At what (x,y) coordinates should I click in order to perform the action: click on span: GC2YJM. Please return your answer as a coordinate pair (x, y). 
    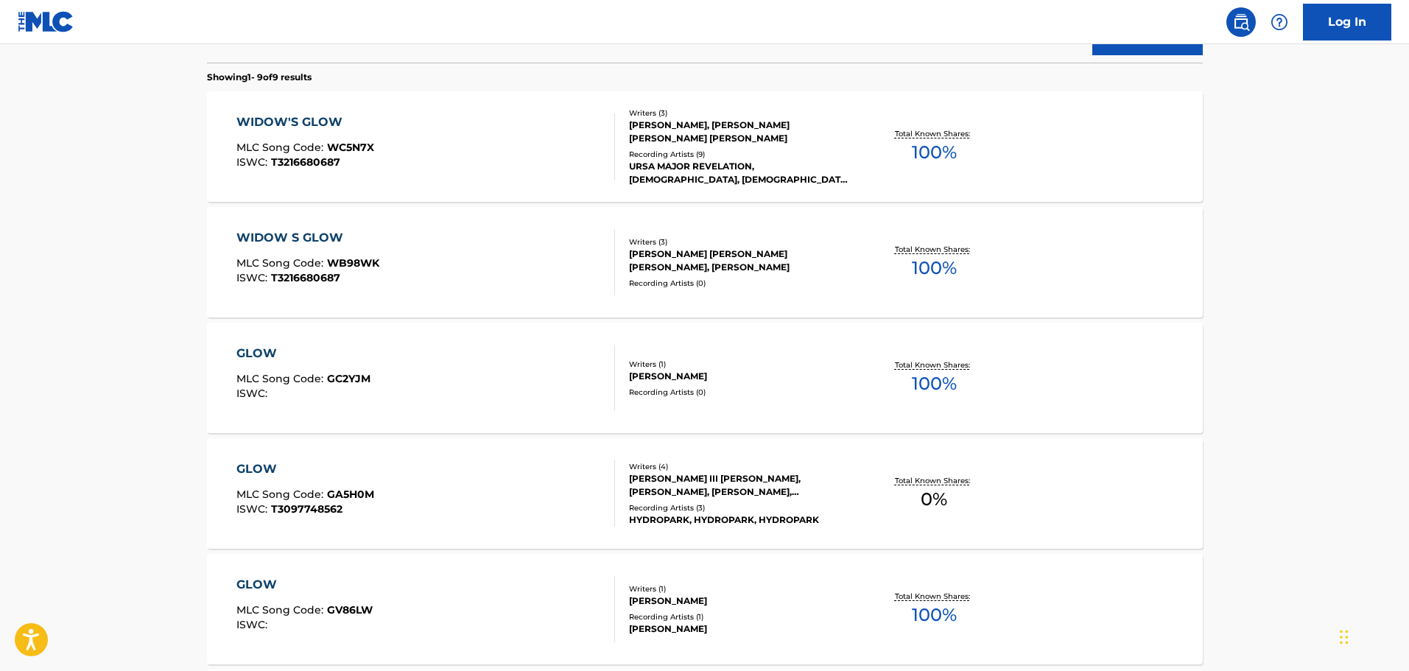
    Looking at the image, I should click on (348, 379).